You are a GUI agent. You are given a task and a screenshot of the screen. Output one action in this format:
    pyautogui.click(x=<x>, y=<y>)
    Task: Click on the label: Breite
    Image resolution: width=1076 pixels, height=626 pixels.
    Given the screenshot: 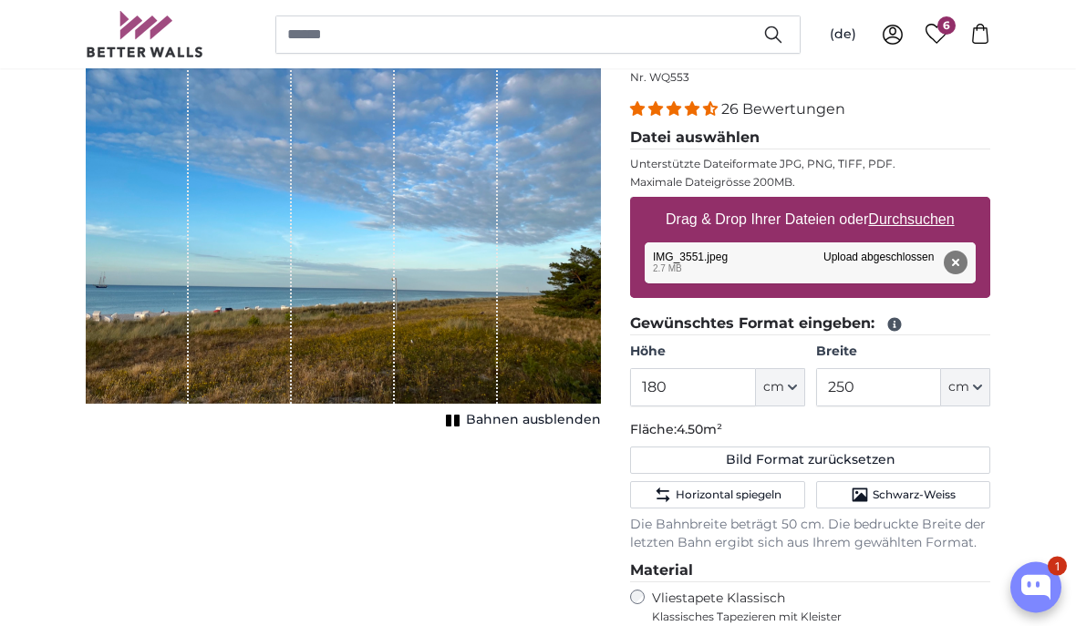 What is the action you would take?
    pyautogui.click(x=902, y=353)
    